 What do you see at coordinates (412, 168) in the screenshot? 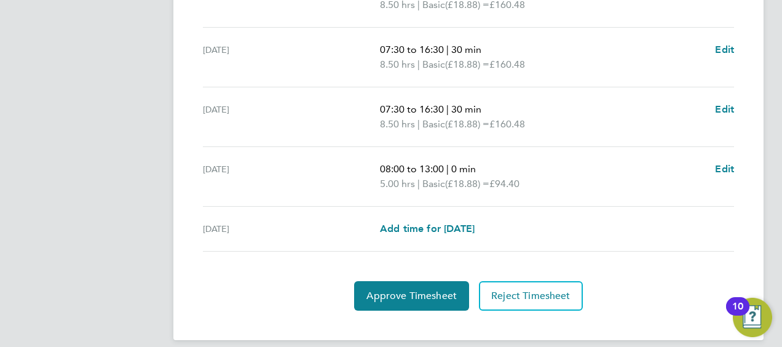
I see `span: 08:00 to 13:00` at bounding box center [412, 168].